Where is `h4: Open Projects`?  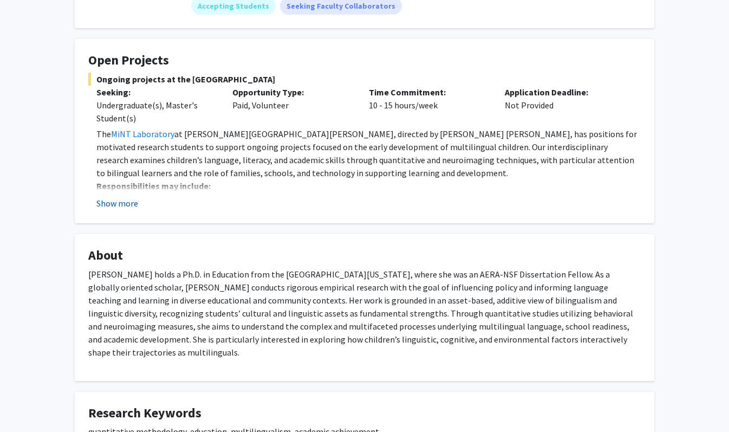 h4: Open Projects is located at coordinates (364, 60).